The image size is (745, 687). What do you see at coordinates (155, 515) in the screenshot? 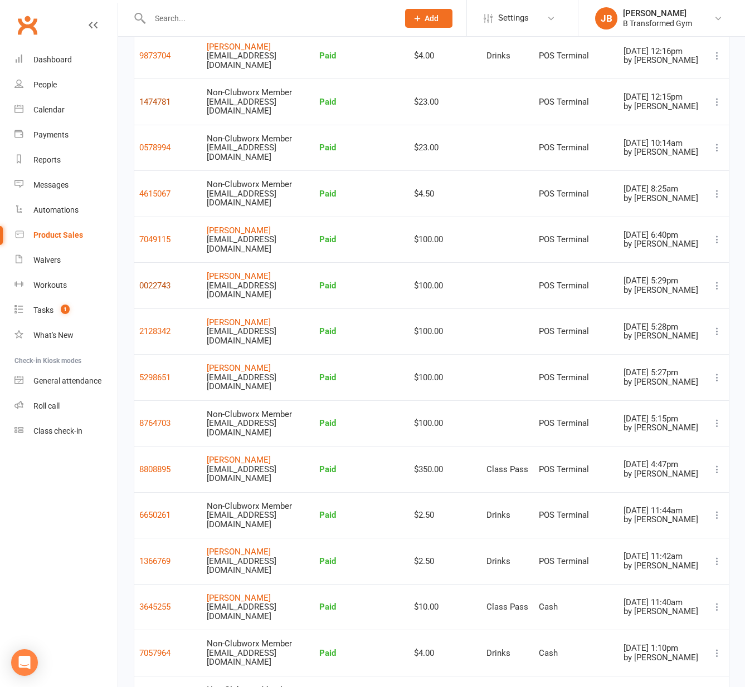
I see `button: 6650261` at bounding box center [155, 515].